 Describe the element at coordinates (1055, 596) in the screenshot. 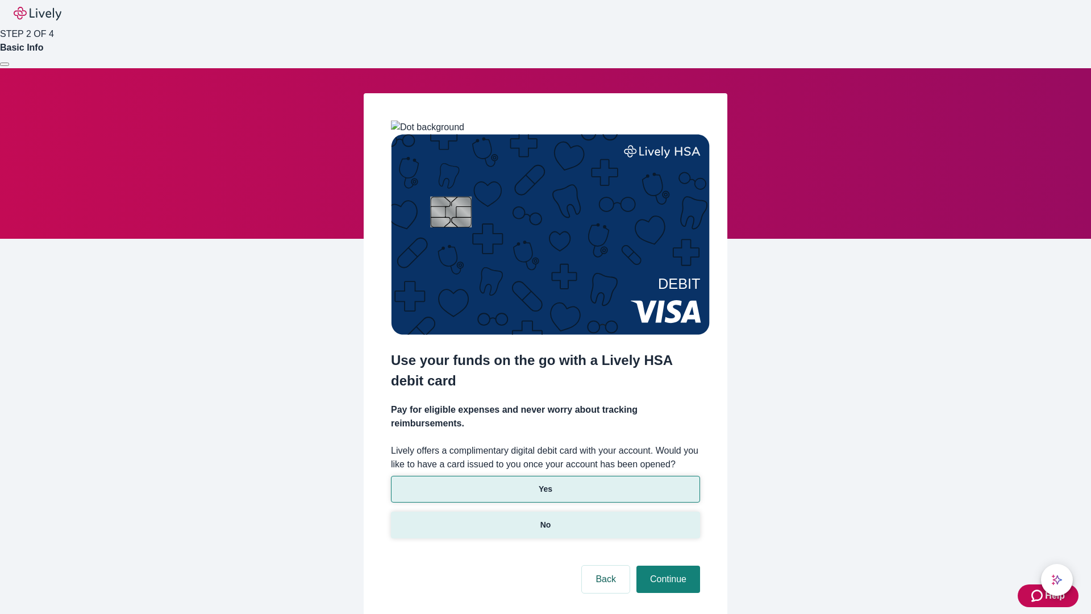

I see `span: Help` at that location.